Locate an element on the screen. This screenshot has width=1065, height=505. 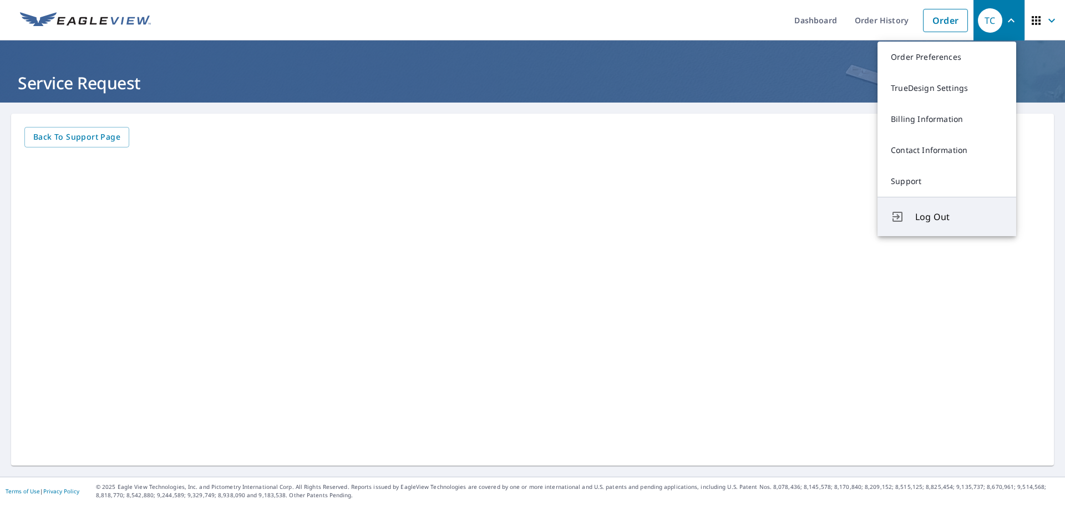
button: Log Out is located at coordinates (947, 216).